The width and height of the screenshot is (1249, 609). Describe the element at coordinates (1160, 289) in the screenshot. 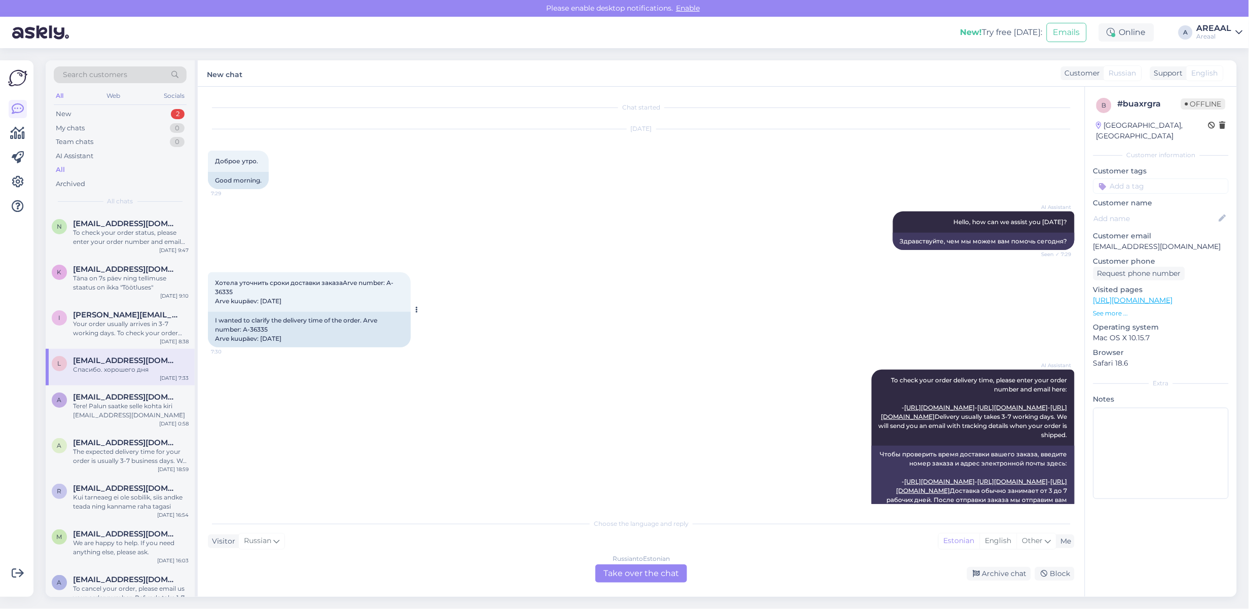

I see `p: Visited pages` at that location.